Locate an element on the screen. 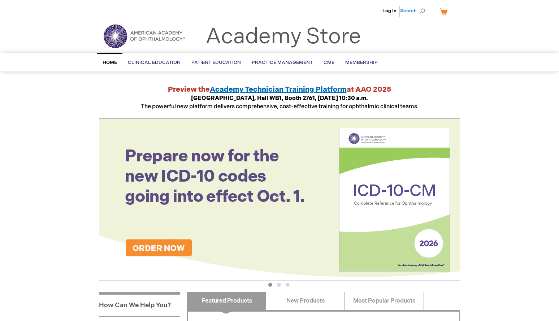 This screenshot has height=321, width=559. span: Practice Management is located at coordinates (282, 63).